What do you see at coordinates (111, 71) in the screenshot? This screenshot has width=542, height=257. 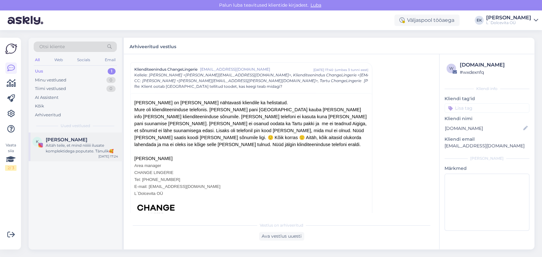 I see `div: 1` at bounding box center [111, 71].